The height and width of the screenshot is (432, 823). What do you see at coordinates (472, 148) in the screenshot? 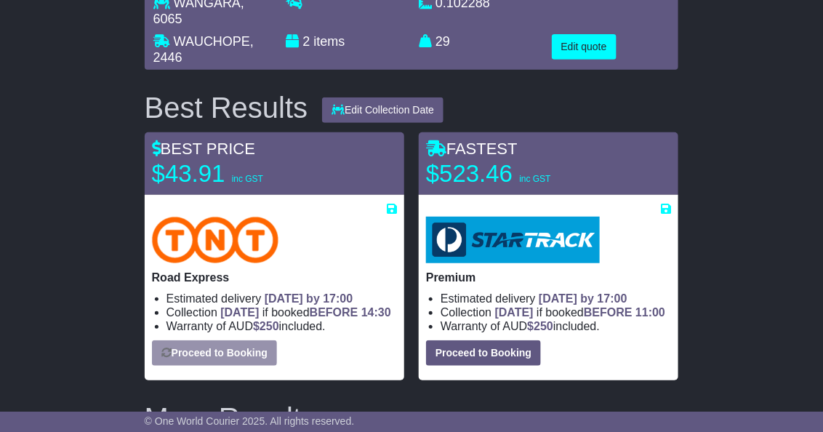
I see `span: FASTEST` at bounding box center [472, 148].